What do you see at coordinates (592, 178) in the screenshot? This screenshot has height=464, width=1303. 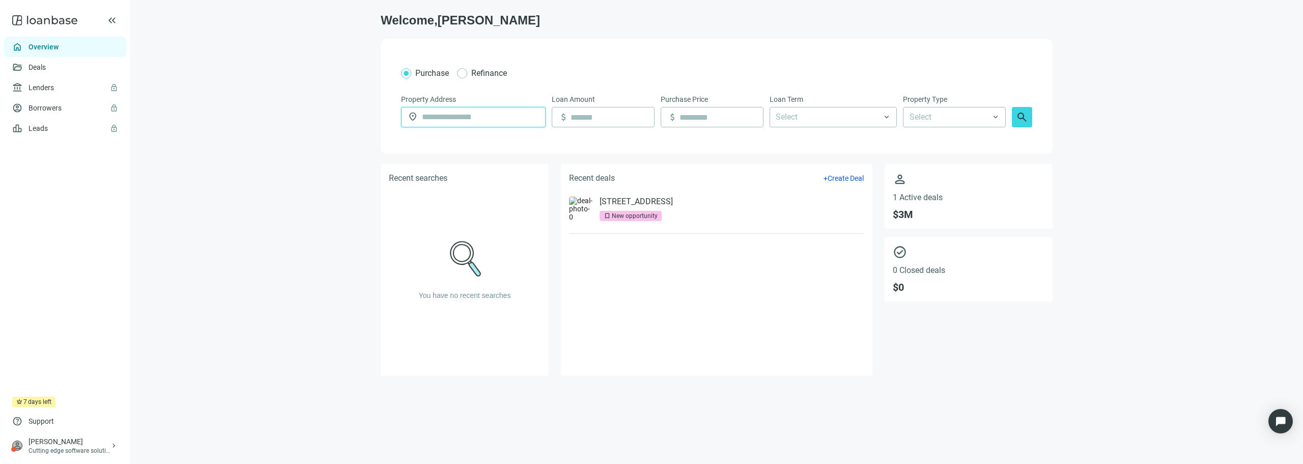 I see `h5: Recent deals` at bounding box center [592, 178].